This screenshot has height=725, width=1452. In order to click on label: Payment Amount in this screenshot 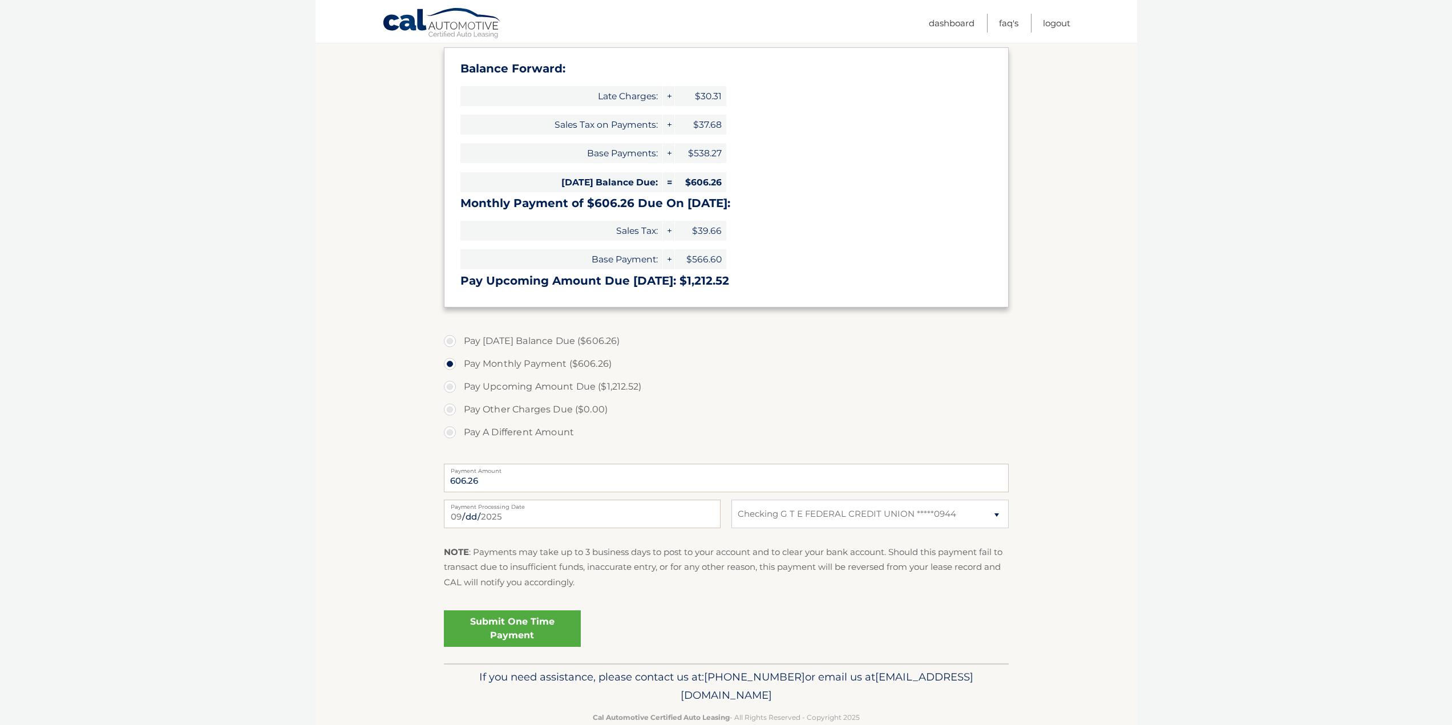, I will do `click(726, 468)`.